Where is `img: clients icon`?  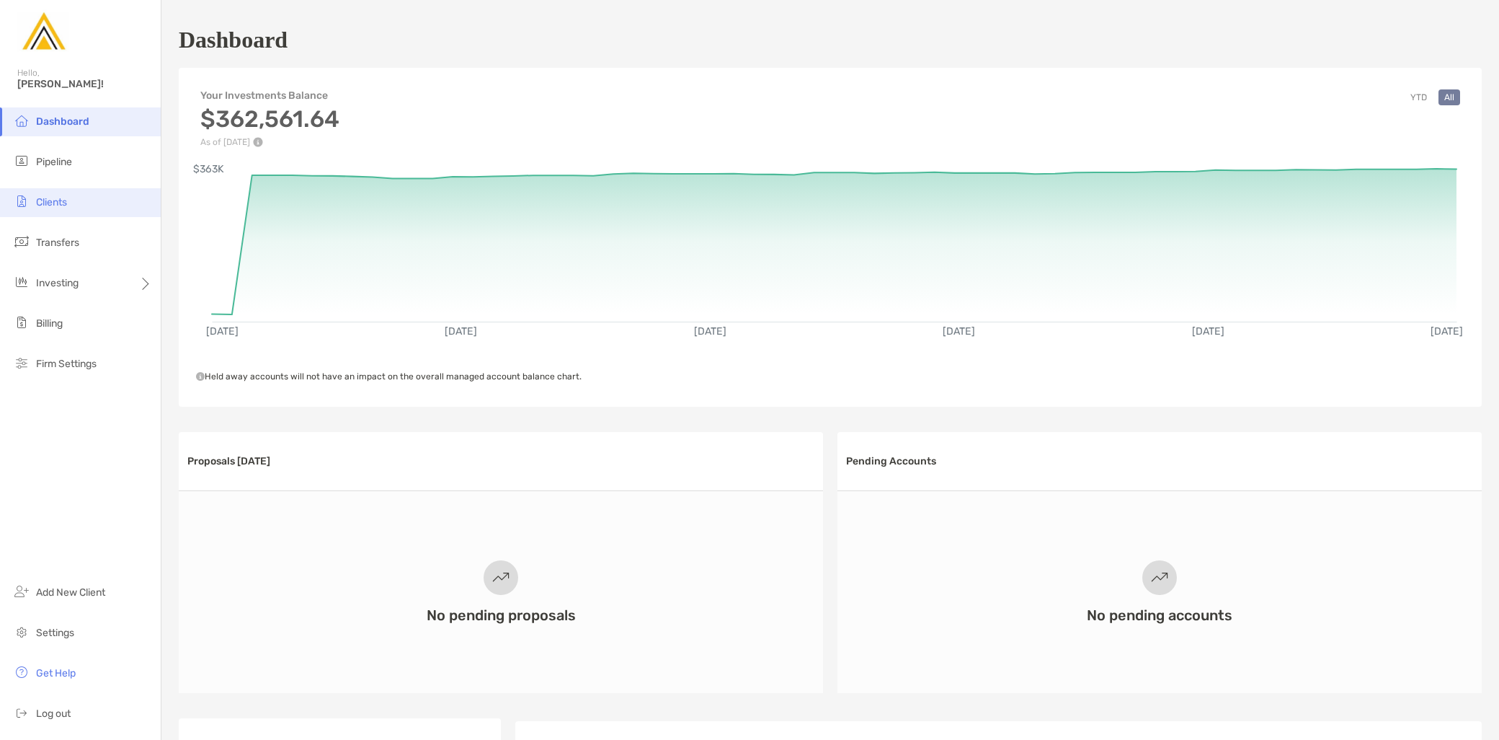 img: clients icon is located at coordinates (22, 201).